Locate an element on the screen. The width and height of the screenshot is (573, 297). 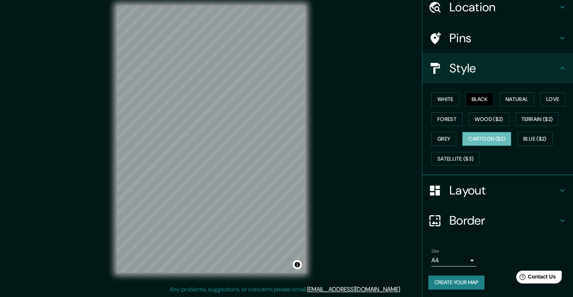
span: Contact Us is located at coordinates (36, 9).